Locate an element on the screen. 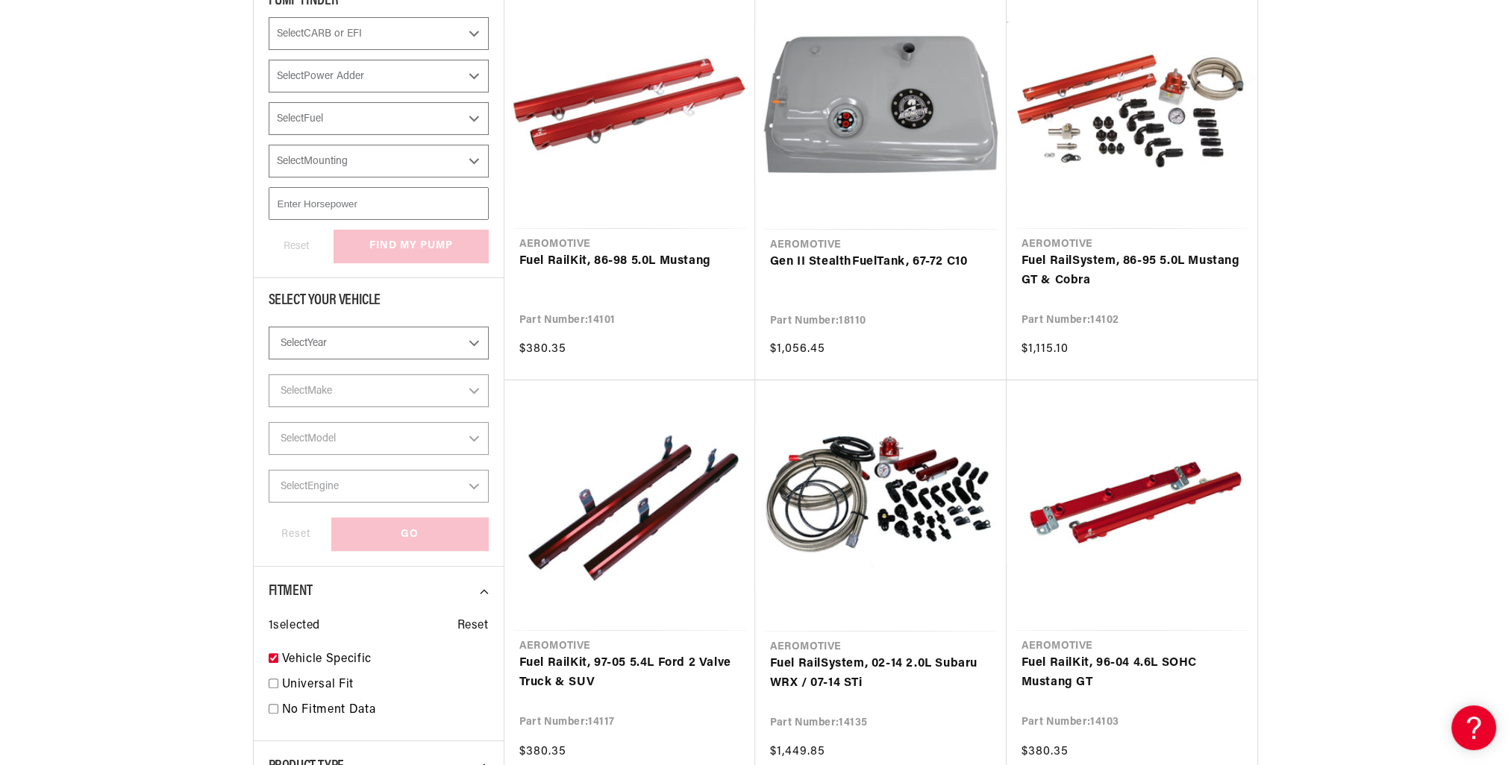  select: Model is located at coordinates (378, 439).